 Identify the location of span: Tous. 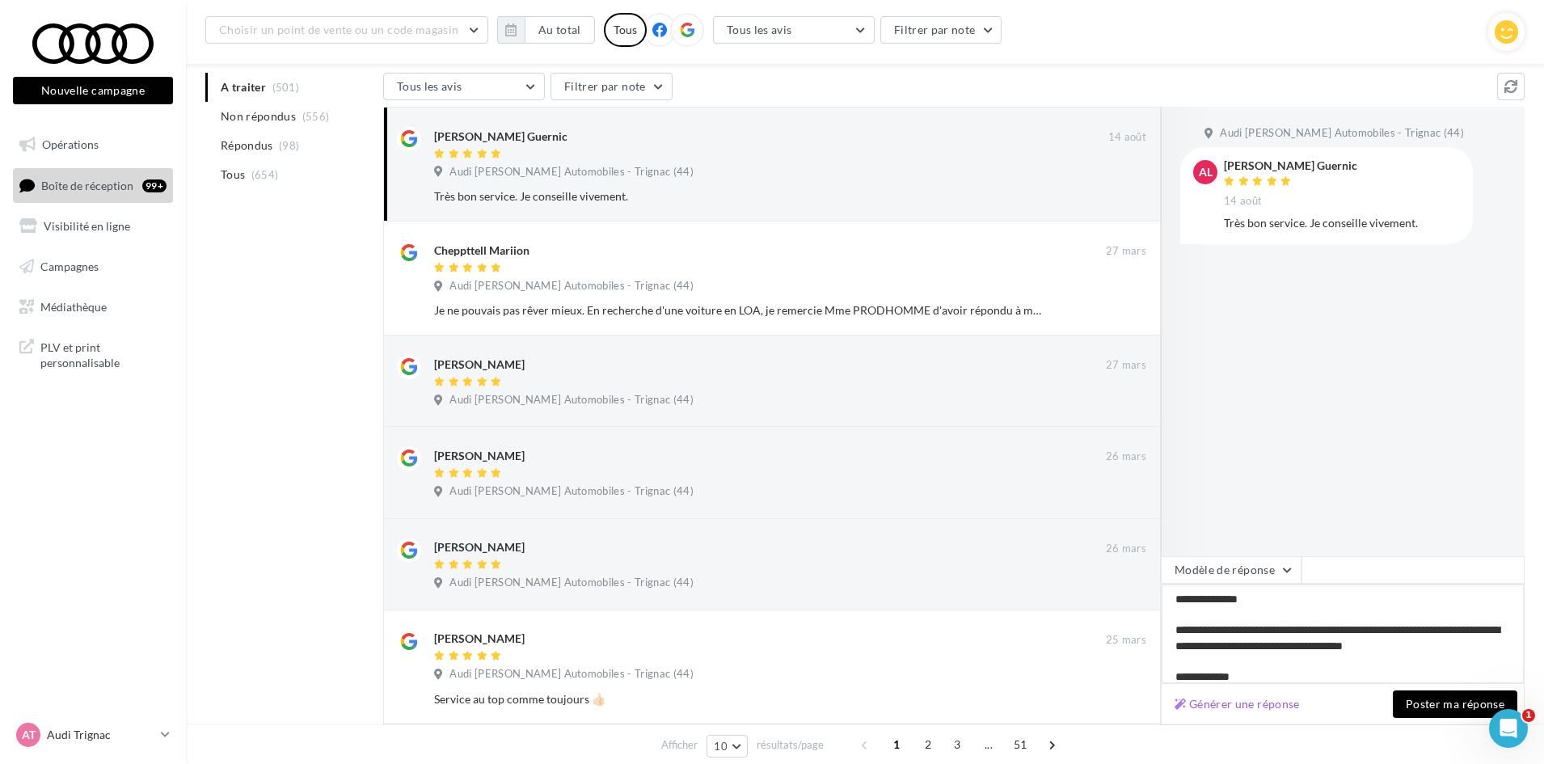
(233, 175).